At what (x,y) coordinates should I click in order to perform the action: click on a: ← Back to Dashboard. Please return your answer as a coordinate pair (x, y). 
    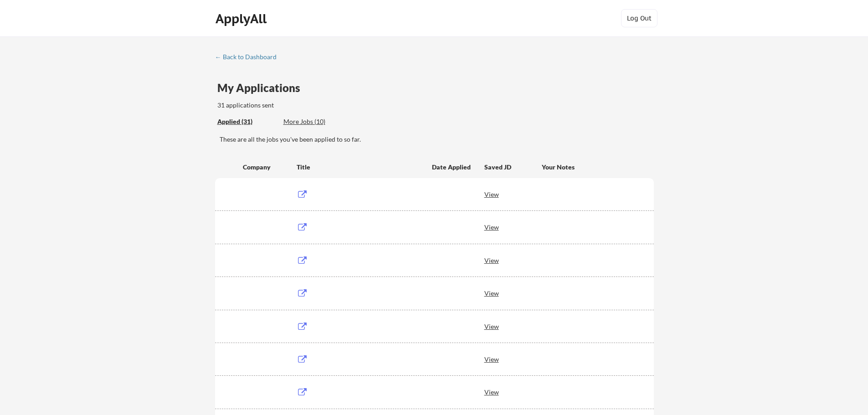
    Looking at the image, I should click on (249, 58).